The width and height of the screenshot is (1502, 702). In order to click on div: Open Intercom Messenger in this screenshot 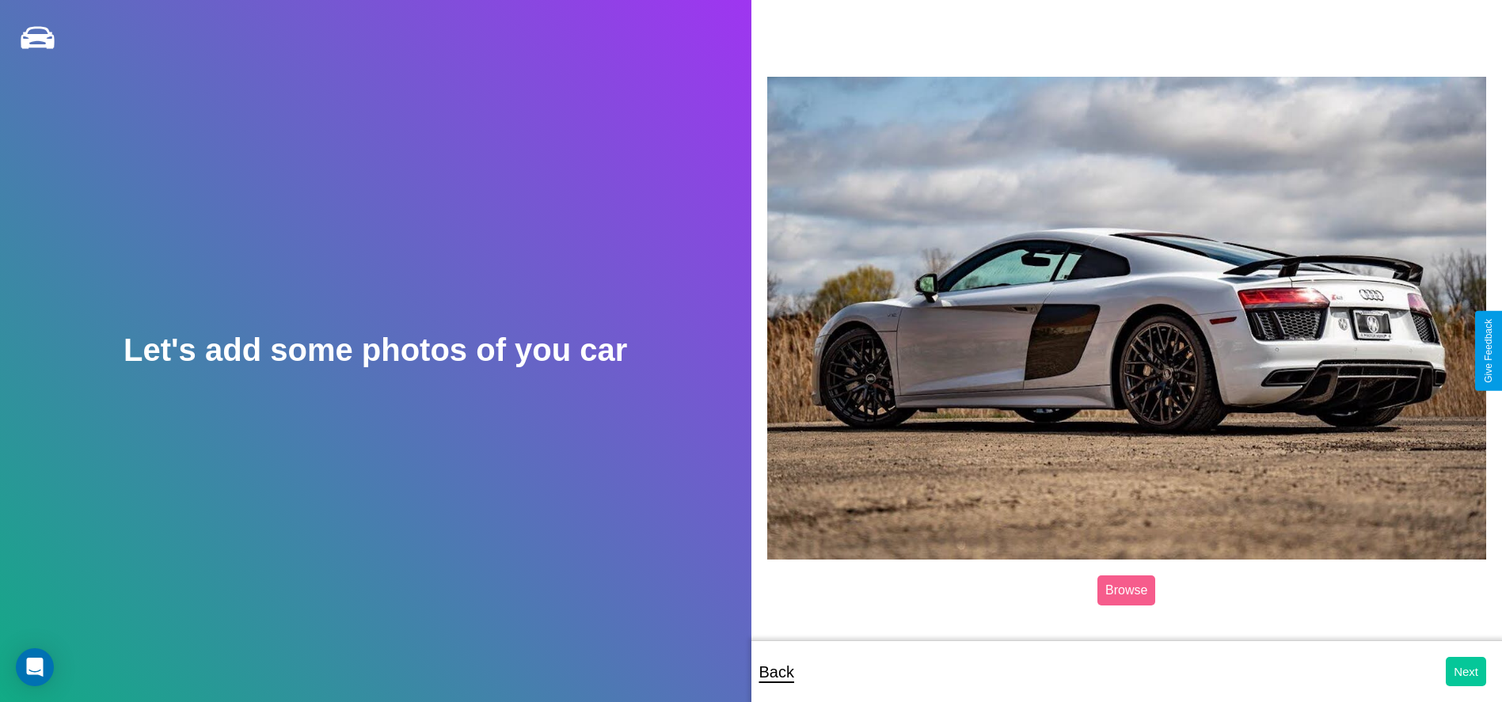, I will do `click(35, 667)`.